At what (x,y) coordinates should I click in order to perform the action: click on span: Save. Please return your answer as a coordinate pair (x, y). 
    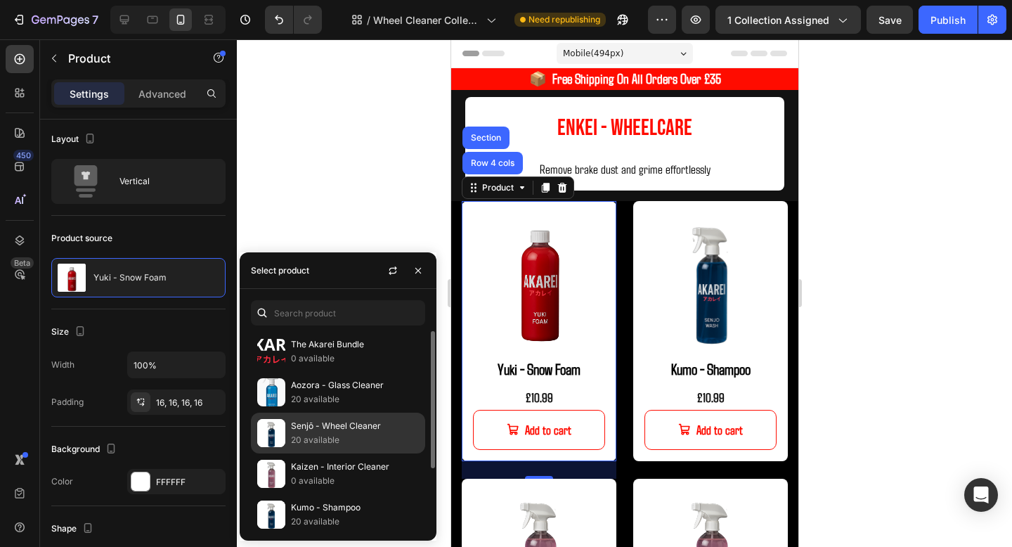
    Looking at the image, I should click on (890, 20).